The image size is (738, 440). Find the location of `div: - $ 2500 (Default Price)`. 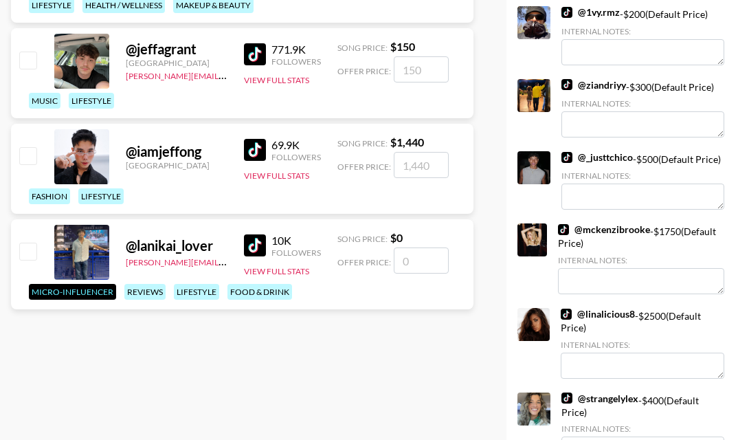

div: - $ 2500 (Default Price) is located at coordinates (643, 343).